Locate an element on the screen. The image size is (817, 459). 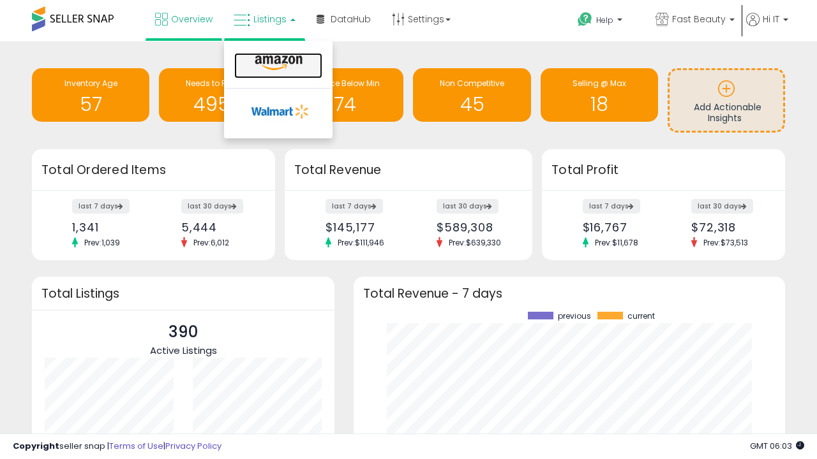
div: $16,767 is located at coordinates (618, 227).